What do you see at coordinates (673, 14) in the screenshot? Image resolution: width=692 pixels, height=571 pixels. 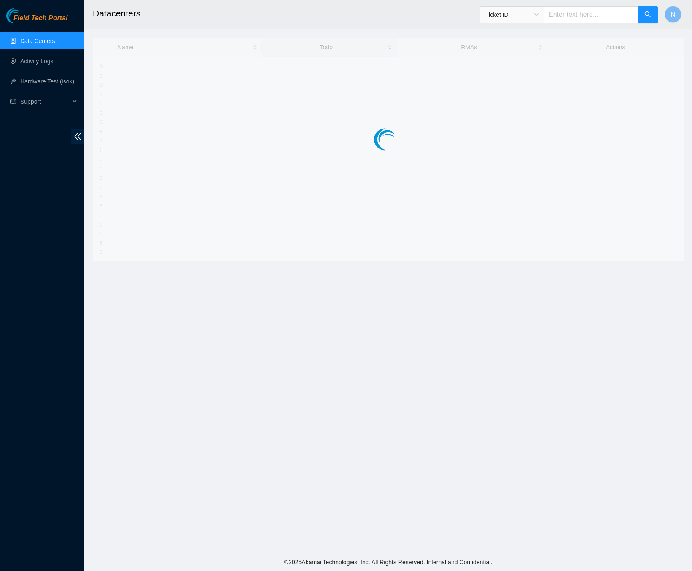 I see `button: N` at bounding box center [673, 14].